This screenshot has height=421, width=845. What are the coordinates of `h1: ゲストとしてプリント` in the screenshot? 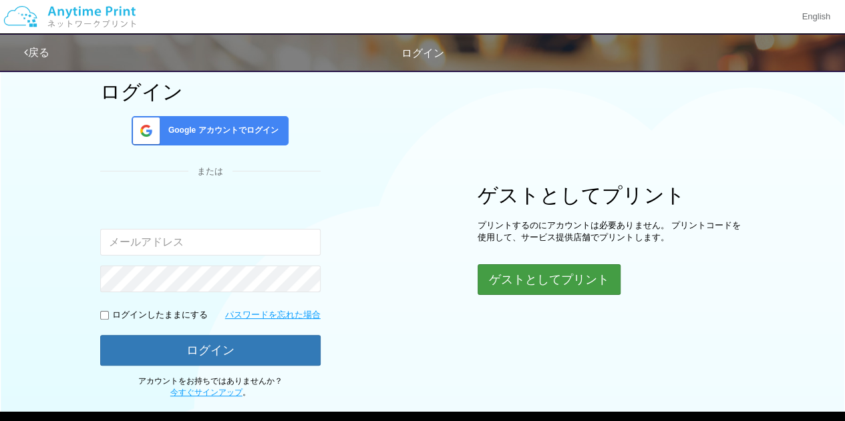 It's located at (611, 195).